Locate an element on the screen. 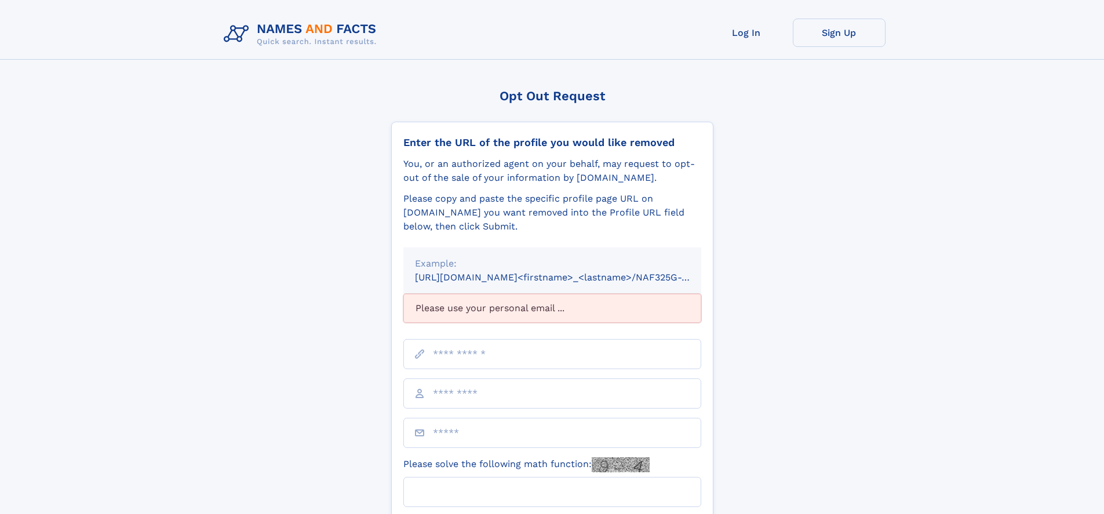 This screenshot has width=1104, height=514. div: Example: is located at coordinates (552, 264).